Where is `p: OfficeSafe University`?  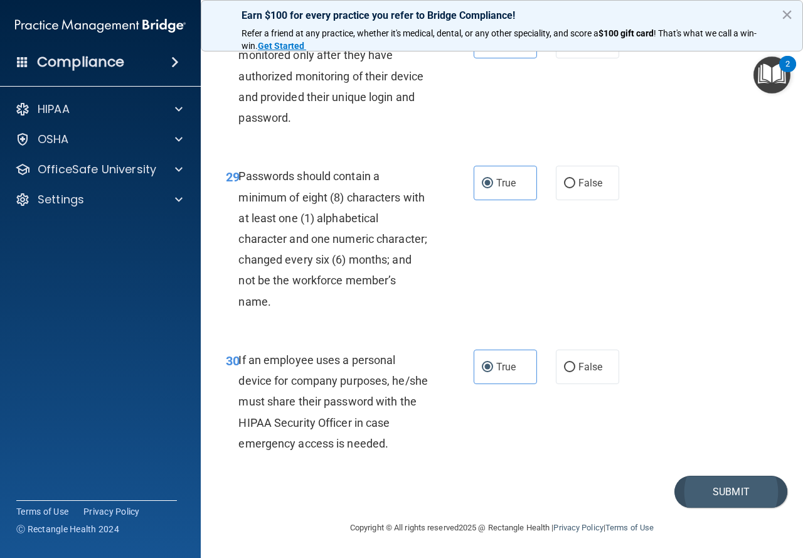 p: OfficeSafe University is located at coordinates (97, 169).